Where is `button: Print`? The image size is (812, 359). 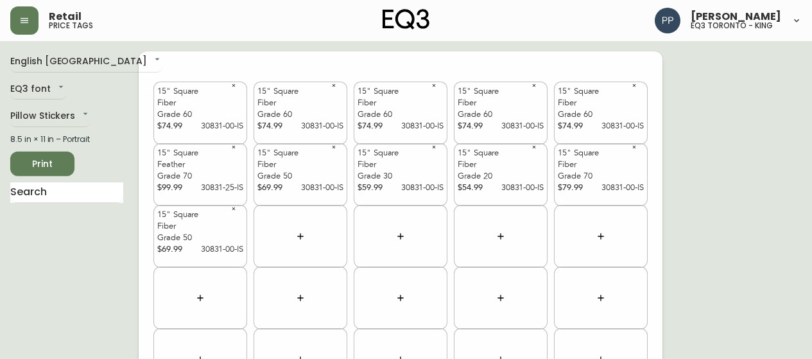 button: Print is located at coordinates (42, 164).